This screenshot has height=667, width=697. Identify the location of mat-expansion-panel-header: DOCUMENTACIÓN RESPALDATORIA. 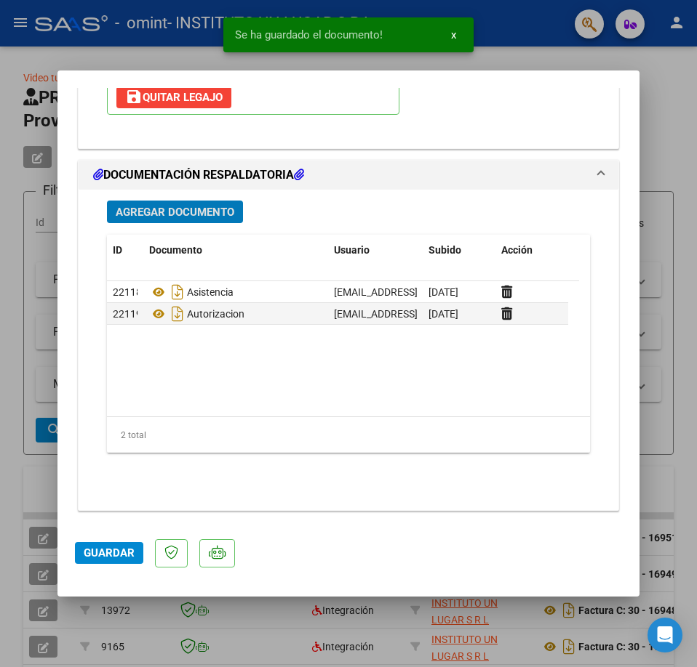
(348, 175).